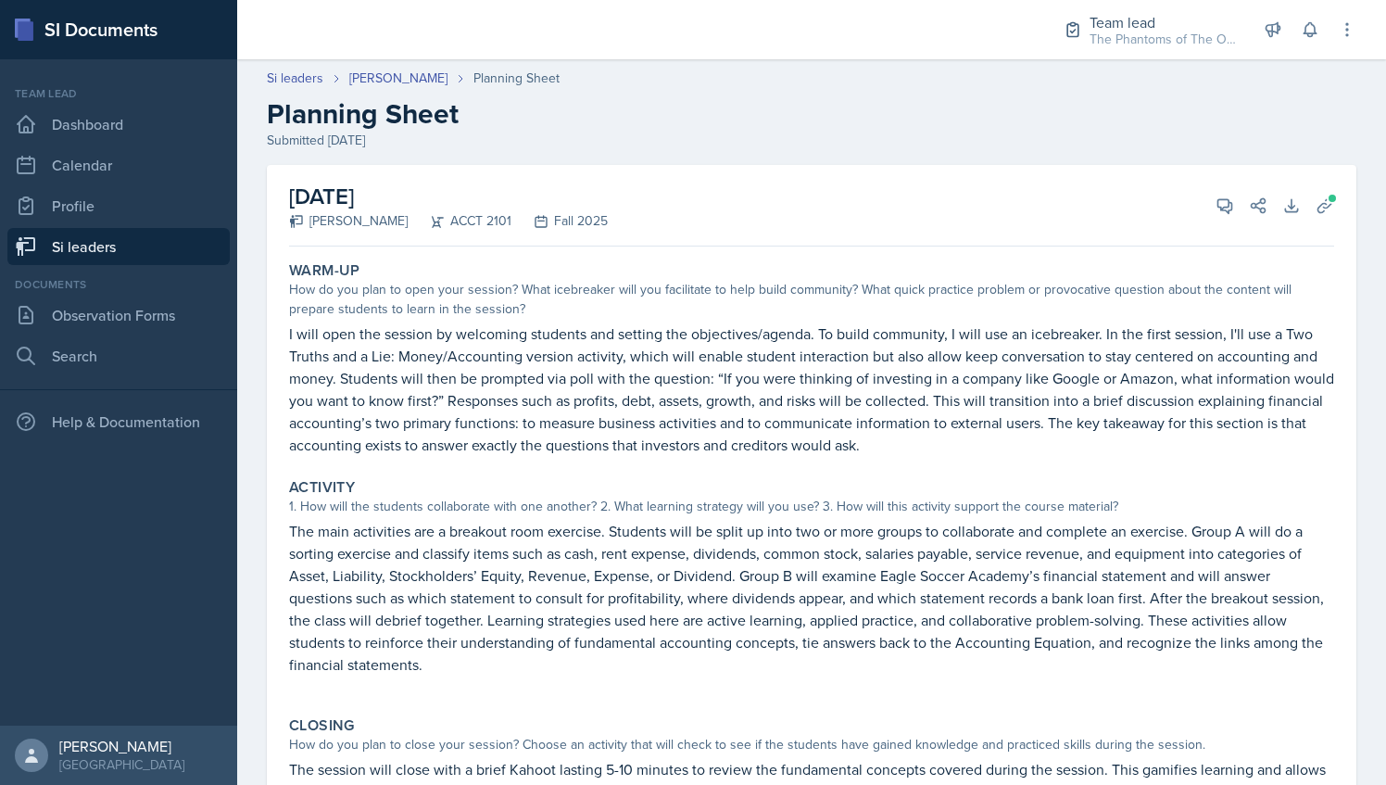  Describe the element at coordinates (812, 299) in the screenshot. I see `div: How do you plan to open your session? What icebreaker will you facilitate to help build community...` at that location.